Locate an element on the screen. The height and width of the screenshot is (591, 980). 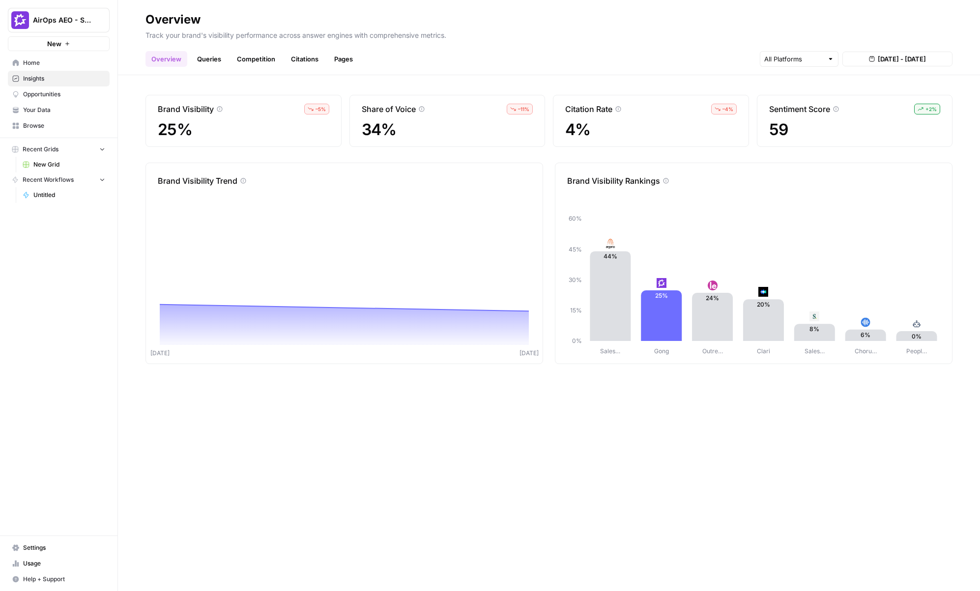
img: khqciriqz2uga3pxcoz8d1qji9pc is located at coordinates (866, 322).